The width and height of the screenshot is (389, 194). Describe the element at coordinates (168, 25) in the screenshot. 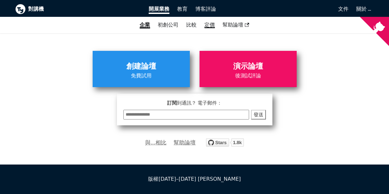

I see `a: 初創公司` at that location.